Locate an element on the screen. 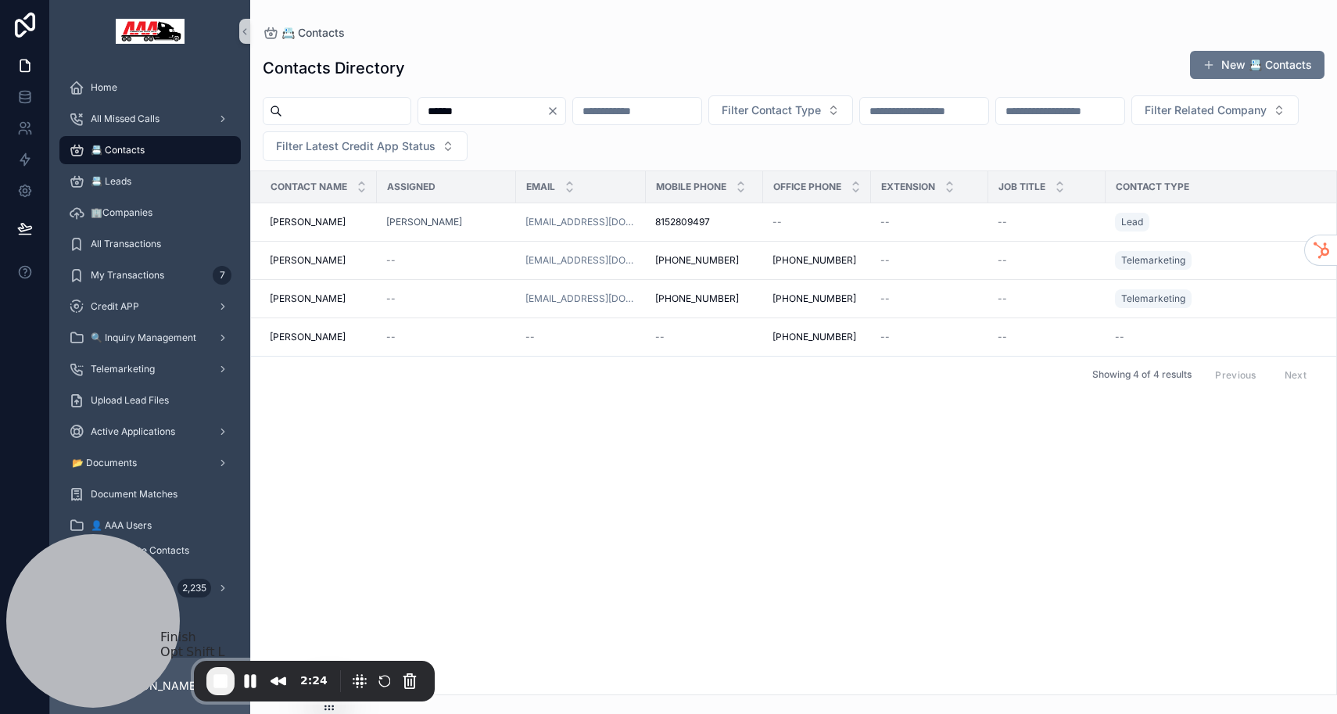  span: Mobile Phone is located at coordinates (691, 187).